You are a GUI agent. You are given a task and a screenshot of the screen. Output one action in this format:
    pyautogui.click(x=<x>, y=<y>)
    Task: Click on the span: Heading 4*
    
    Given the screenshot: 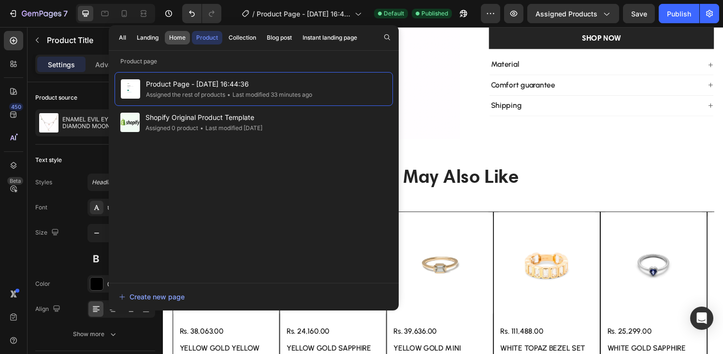 What is the action you would take?
    pyautogui.click(x=108, y=182)
    